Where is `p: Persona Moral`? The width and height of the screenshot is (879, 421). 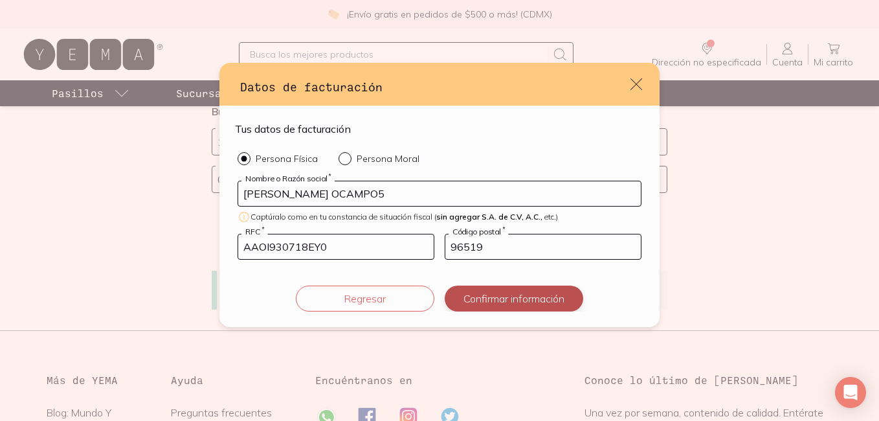
p: Persona Moral is located at coordinates (388, 159).